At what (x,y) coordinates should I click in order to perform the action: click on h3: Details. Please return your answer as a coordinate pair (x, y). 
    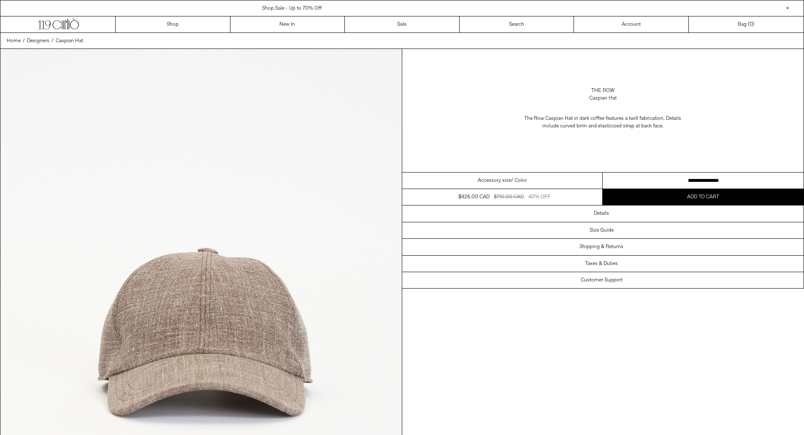
    Looking at the image, I should click on (601, 214).